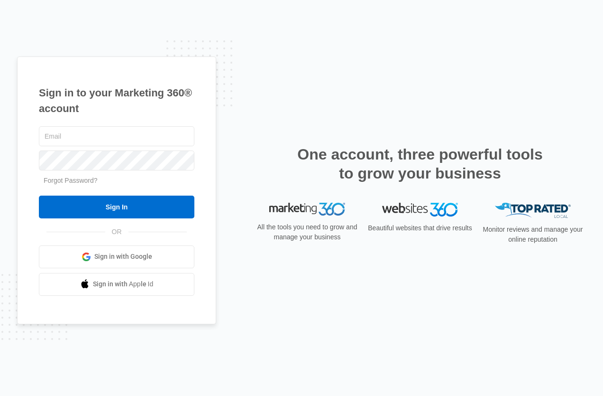 The image size is (603, 396). I want to click on p: Beautiful websites that drive results, so click(420, 228).